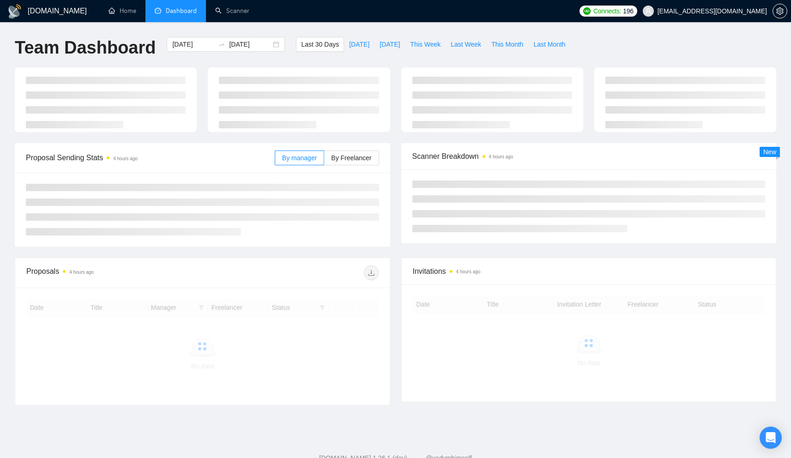 The height and width of the screenshot is (458, 791). I want to click on a: searchScanner, so click(232, 11).